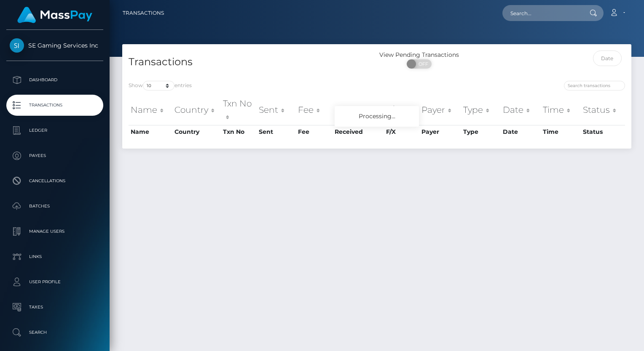 This screenshot has width=644, height=351. Describe the element at coordinates (542, 13) in the screenshot. I see `input: Search...` at that location.